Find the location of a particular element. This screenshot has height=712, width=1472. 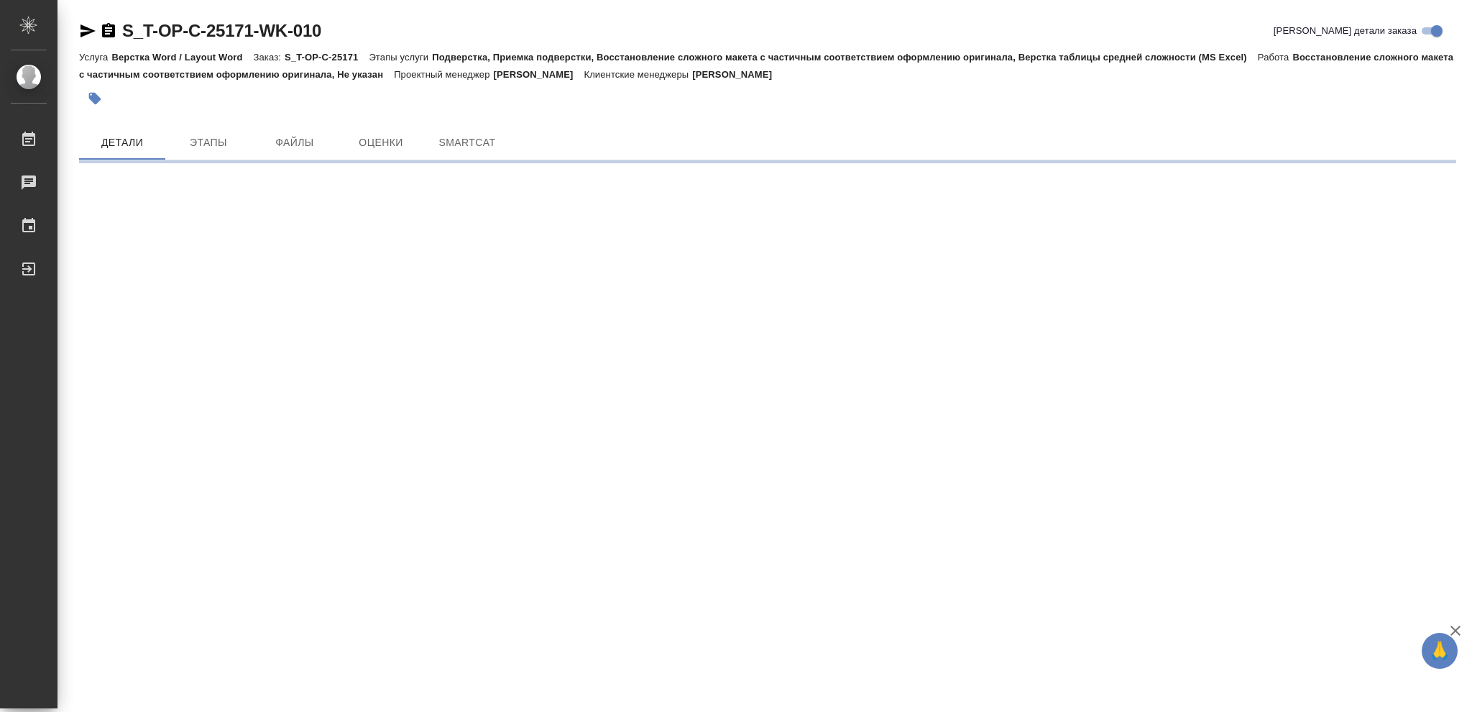

p: Проектный менеджер is located at coordinates (443, 74).